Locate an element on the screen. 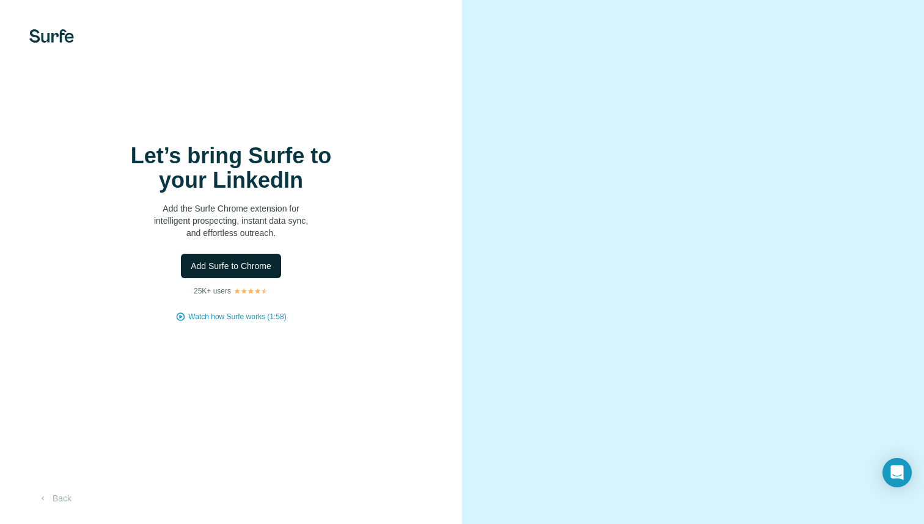 This screenshot has width=924, height=524. p: Add the Surfe Chrome extension for intelligent prospecting, instant data sync, and effortless out... is located at coordinates (231, 221).